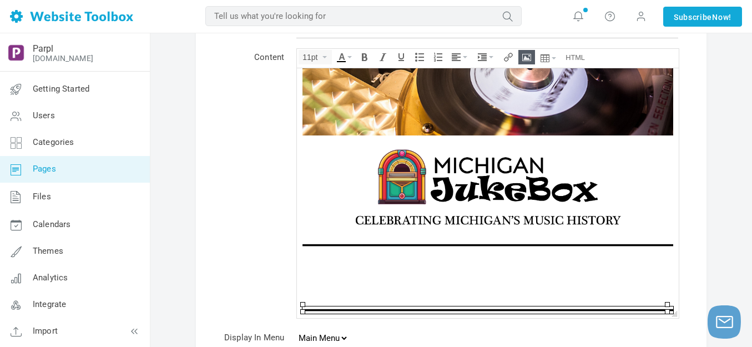 This screenshot has height=347, width=752. What do you see at coordinates (721, 17) in the screenshot?
I see `span: Now!` at bounding box center [721, 17].